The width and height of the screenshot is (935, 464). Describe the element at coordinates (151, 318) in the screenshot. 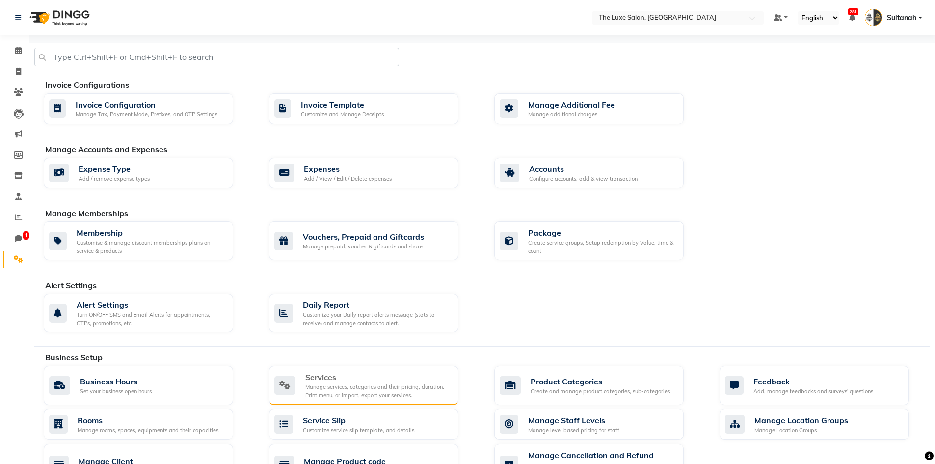

I see `div: Turn ON/OFF SMS and Email Alerts for appointments, OTPs, promotions, etc.` at that location.